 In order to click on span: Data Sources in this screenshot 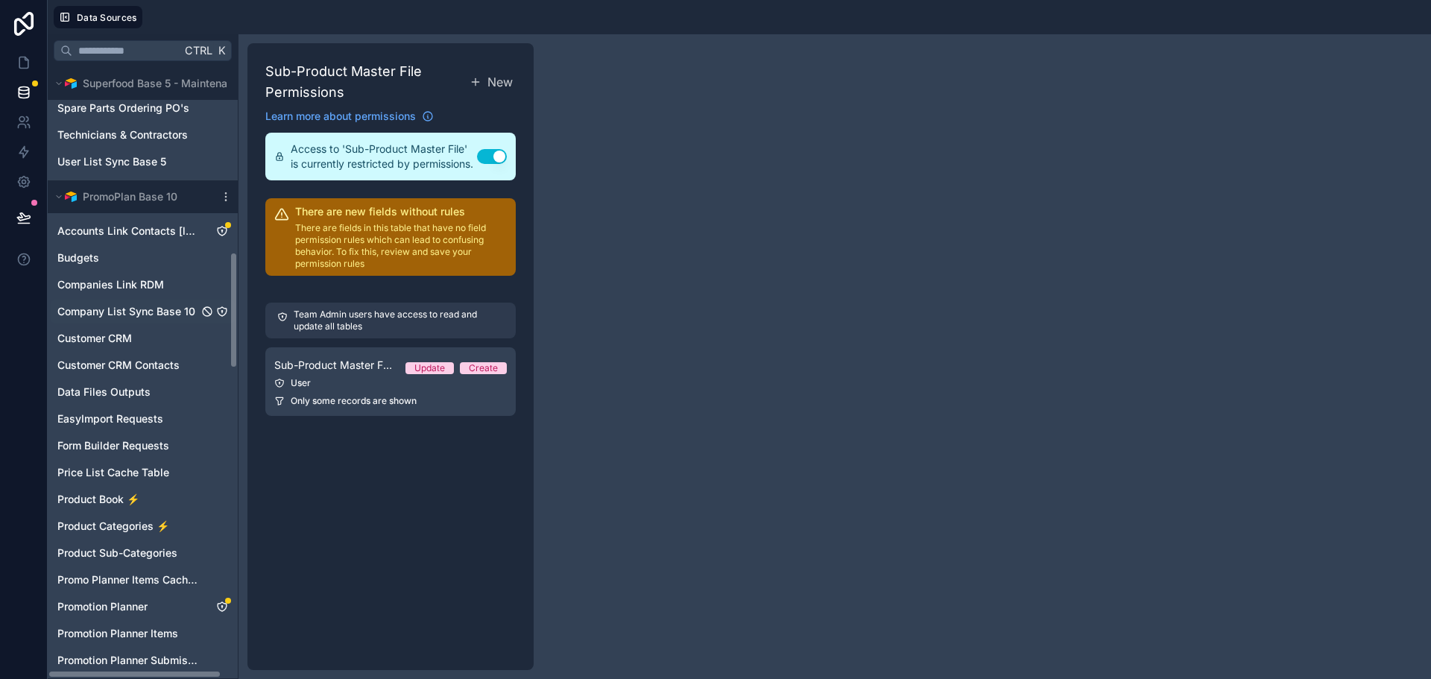, I will do `click(107, 17)`.